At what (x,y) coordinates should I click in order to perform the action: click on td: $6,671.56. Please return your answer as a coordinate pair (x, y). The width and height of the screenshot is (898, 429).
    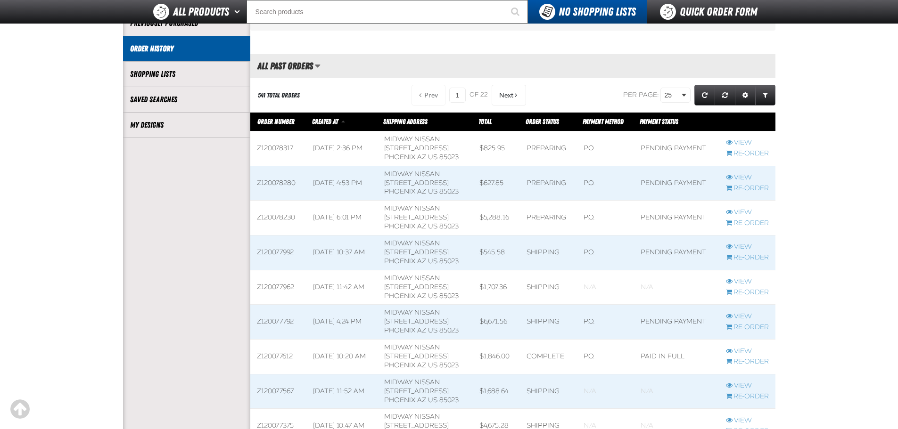
    Looking at the image, I should click on (496, 322).